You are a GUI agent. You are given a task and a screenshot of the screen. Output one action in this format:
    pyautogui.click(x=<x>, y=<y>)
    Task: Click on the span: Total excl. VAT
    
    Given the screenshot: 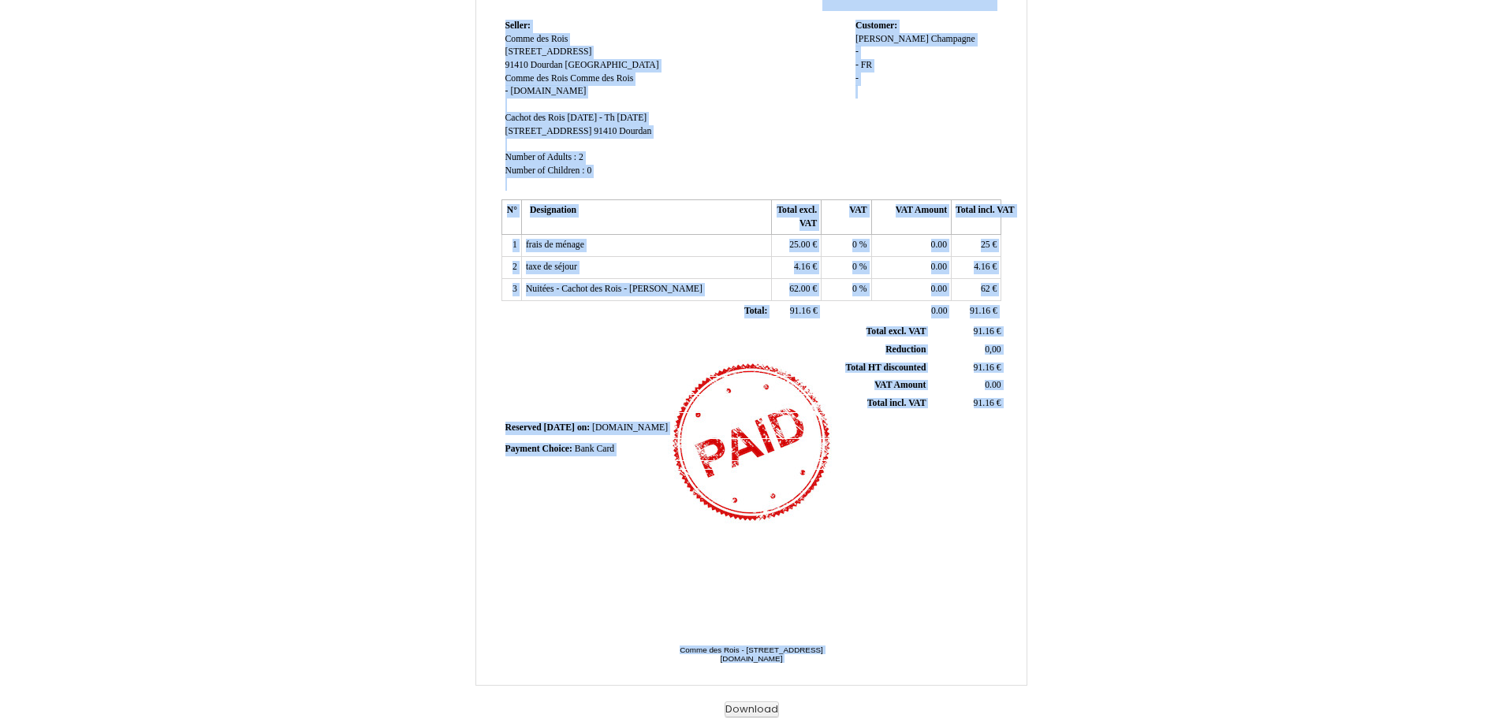 What is the action you would take?
    pyautogui.click(x=897, y=331)
    